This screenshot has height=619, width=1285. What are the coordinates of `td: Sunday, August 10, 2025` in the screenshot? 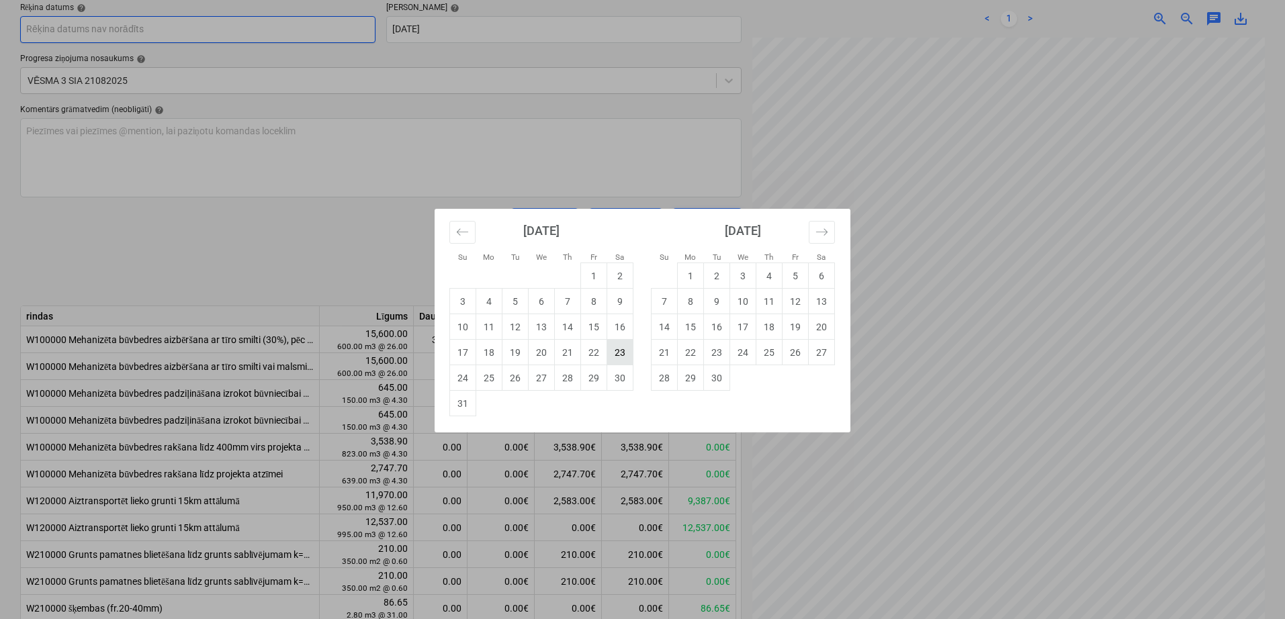 It's located at (463, 327).